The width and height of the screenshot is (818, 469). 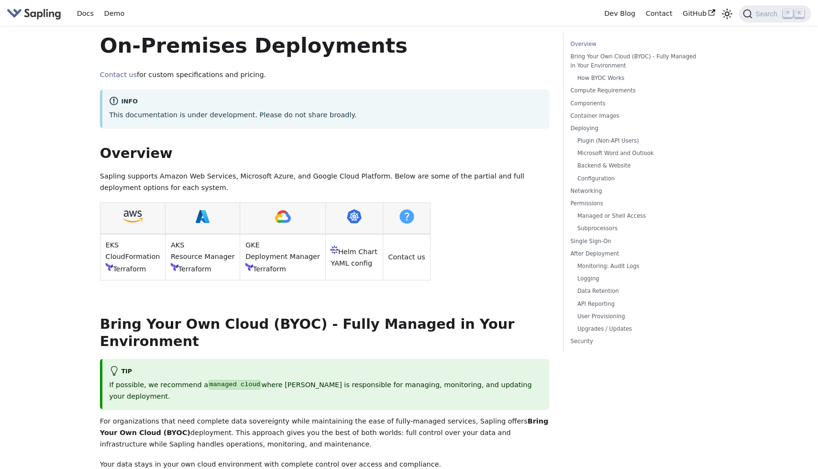 What do you see at coordinates (635, 191) in the screenshot?
I see `a: Networking` at bounding box center [635, 191].